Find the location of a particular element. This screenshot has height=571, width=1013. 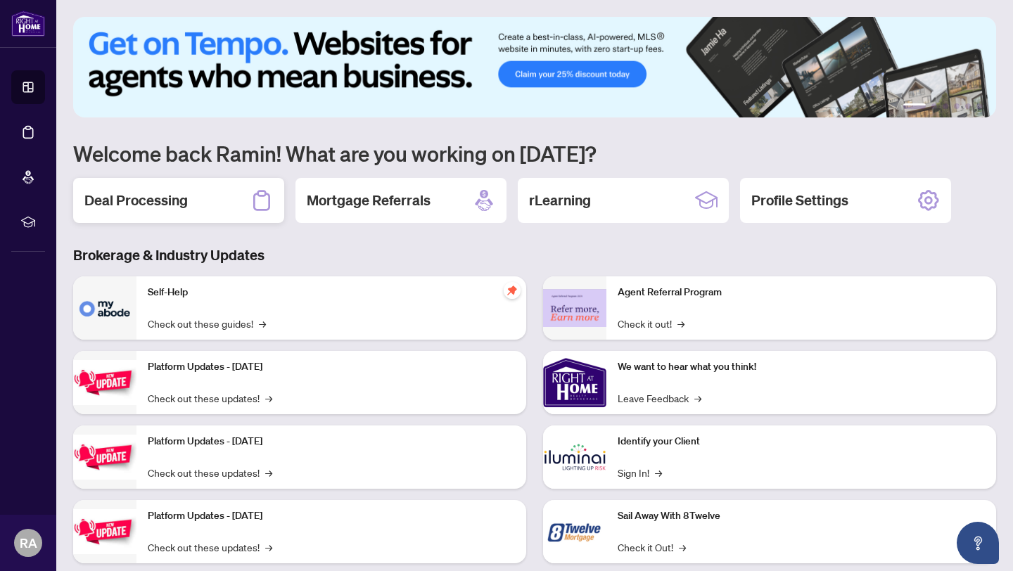

img: Platform Updates - July 21, 2025 is located at coordinates (105, 382).